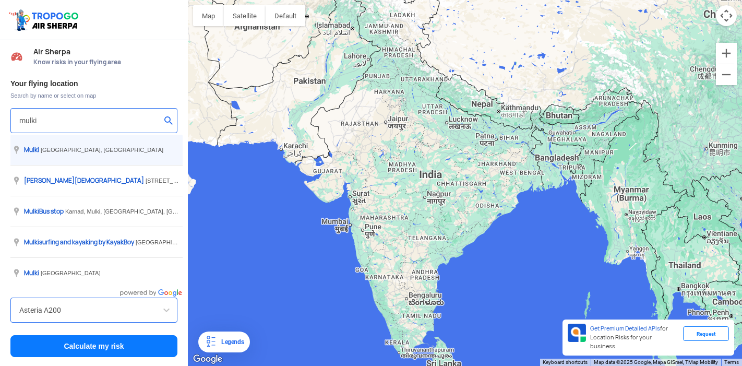  I want to click on input: Search your flying location, so click(90, 121).